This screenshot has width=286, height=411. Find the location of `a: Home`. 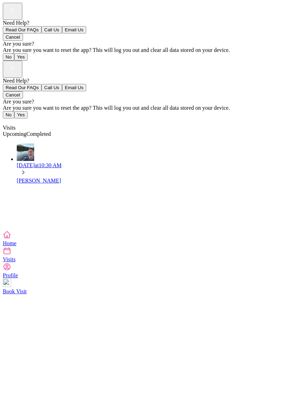

a: Home is located at coordinates (143, 238).